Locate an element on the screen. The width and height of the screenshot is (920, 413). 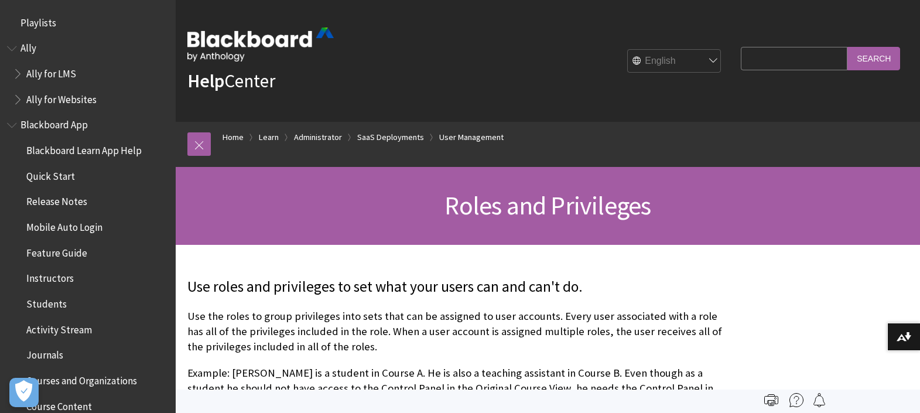
span: Blackboard App is located at coordinates (54, 123).